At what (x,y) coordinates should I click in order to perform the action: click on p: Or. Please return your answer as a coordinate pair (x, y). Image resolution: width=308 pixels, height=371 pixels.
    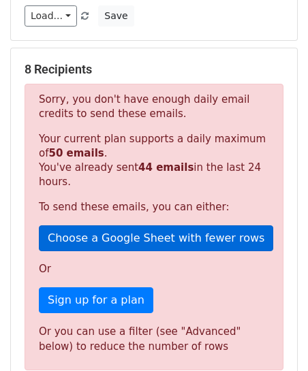
    Looking at the image, I should click on (154, 269).